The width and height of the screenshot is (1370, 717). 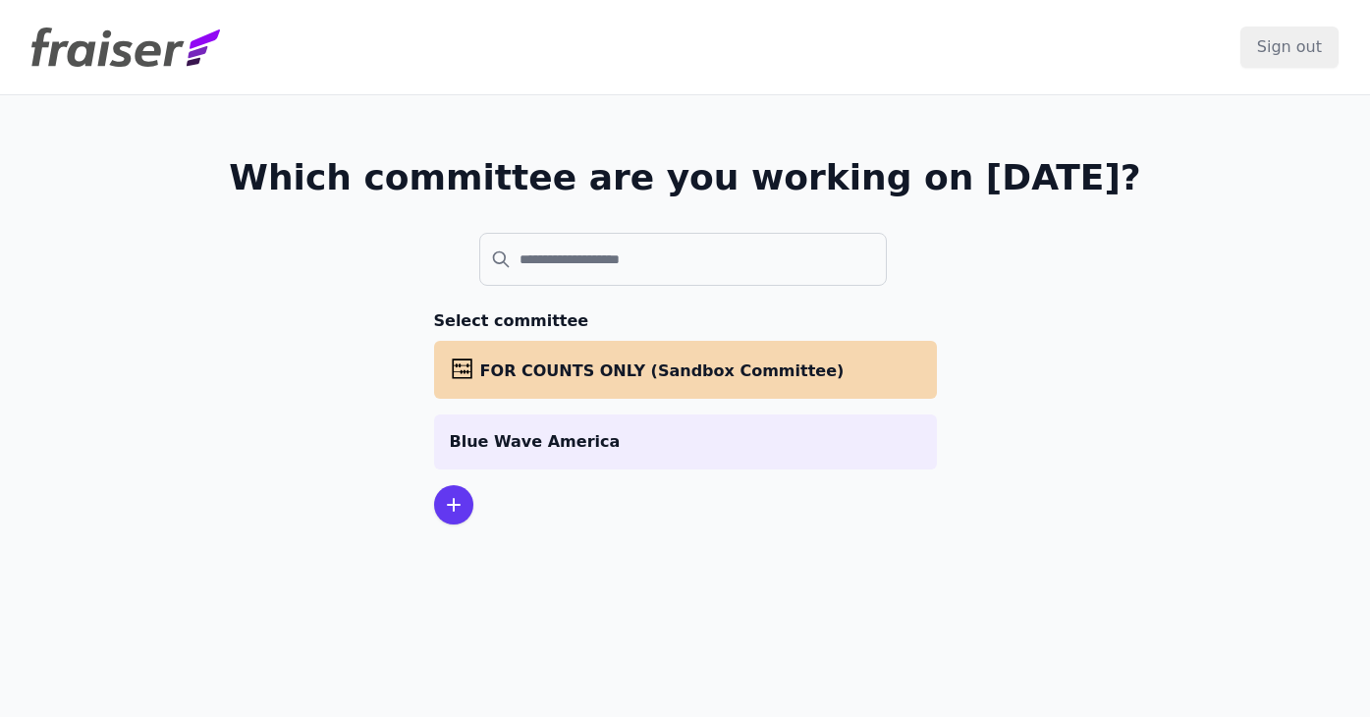 What do you see at coordinates (1289, 47) in the screenshot?
I see `input: Sign out` at bounding box center [1289, 47].